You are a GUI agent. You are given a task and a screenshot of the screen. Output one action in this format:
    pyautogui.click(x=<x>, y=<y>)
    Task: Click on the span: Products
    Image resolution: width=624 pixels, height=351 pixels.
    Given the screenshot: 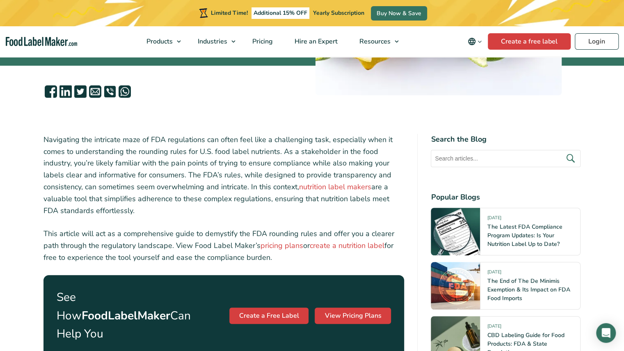 What is the action you would take?
    pyautogui.click(x=159, y=41)
    